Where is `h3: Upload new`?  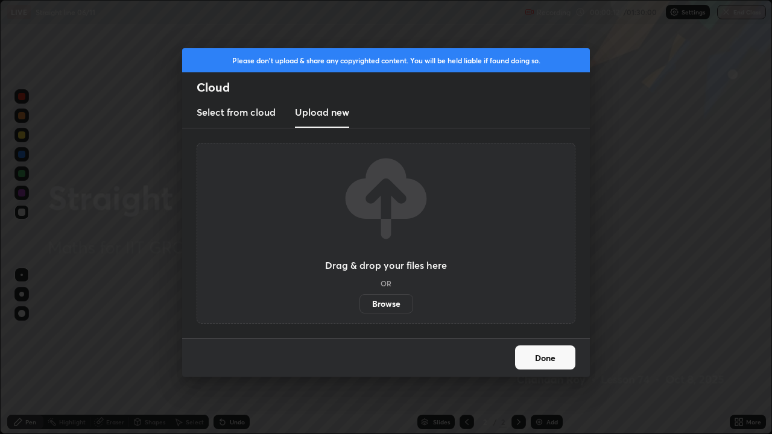
h3: Upload new is located at coordinates (322, 112).